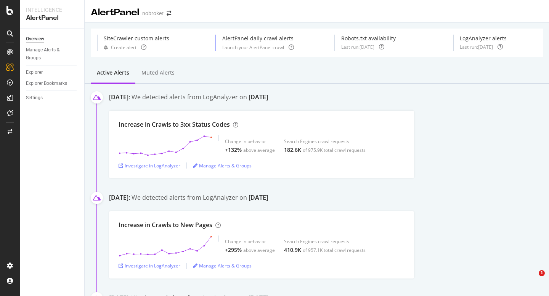  What do you see at coordinates (158, 73) in the screenshot?
I see `div: Muted alerts` at bounding box center [158, 73].